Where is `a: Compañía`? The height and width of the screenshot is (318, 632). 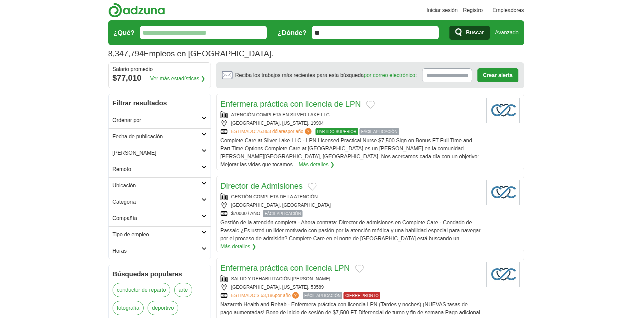 a: Compañía is located at coordinates (159, 218).